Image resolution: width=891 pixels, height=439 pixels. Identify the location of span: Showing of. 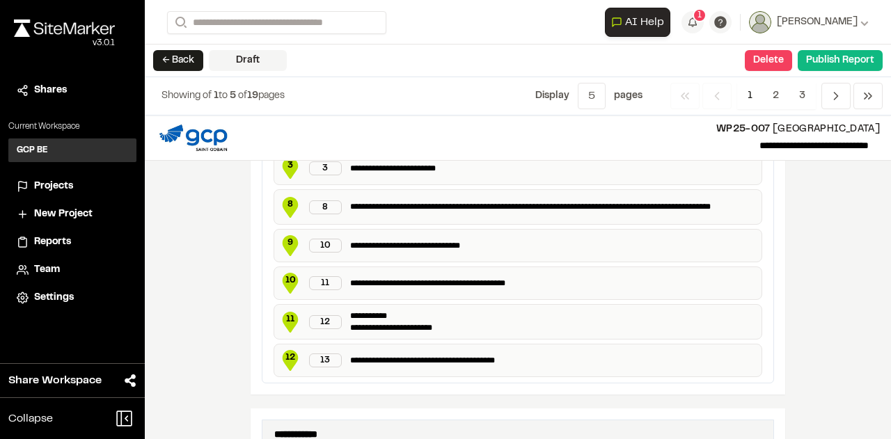
(187, 96).